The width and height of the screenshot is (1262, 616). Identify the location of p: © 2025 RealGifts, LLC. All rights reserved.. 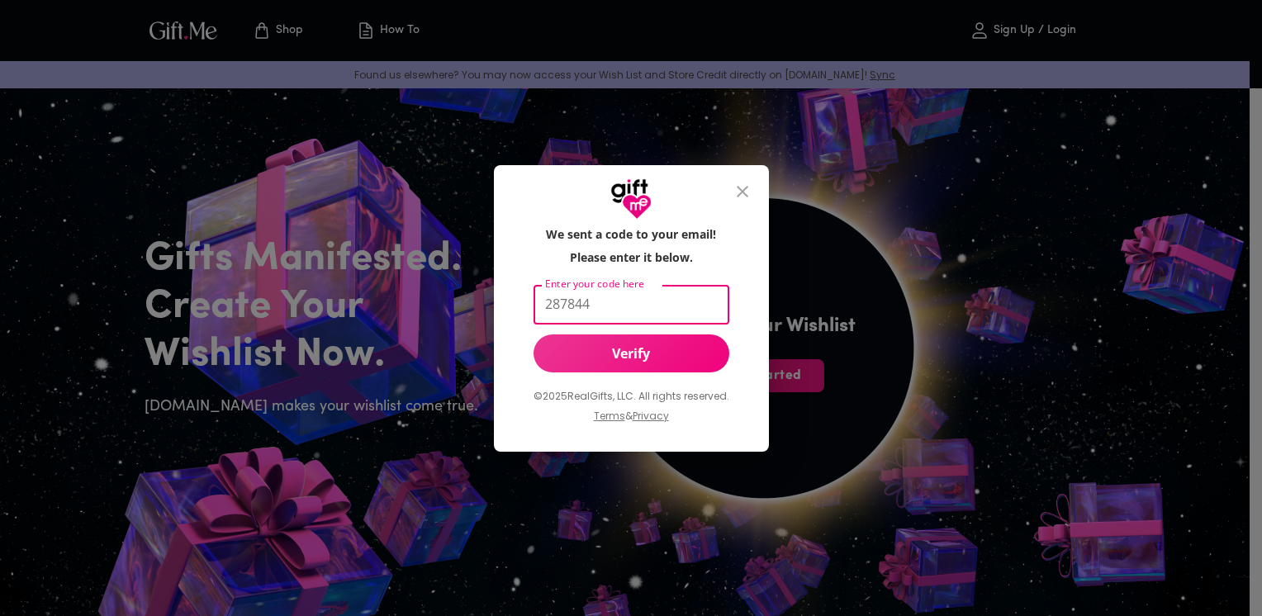
(631, 396).